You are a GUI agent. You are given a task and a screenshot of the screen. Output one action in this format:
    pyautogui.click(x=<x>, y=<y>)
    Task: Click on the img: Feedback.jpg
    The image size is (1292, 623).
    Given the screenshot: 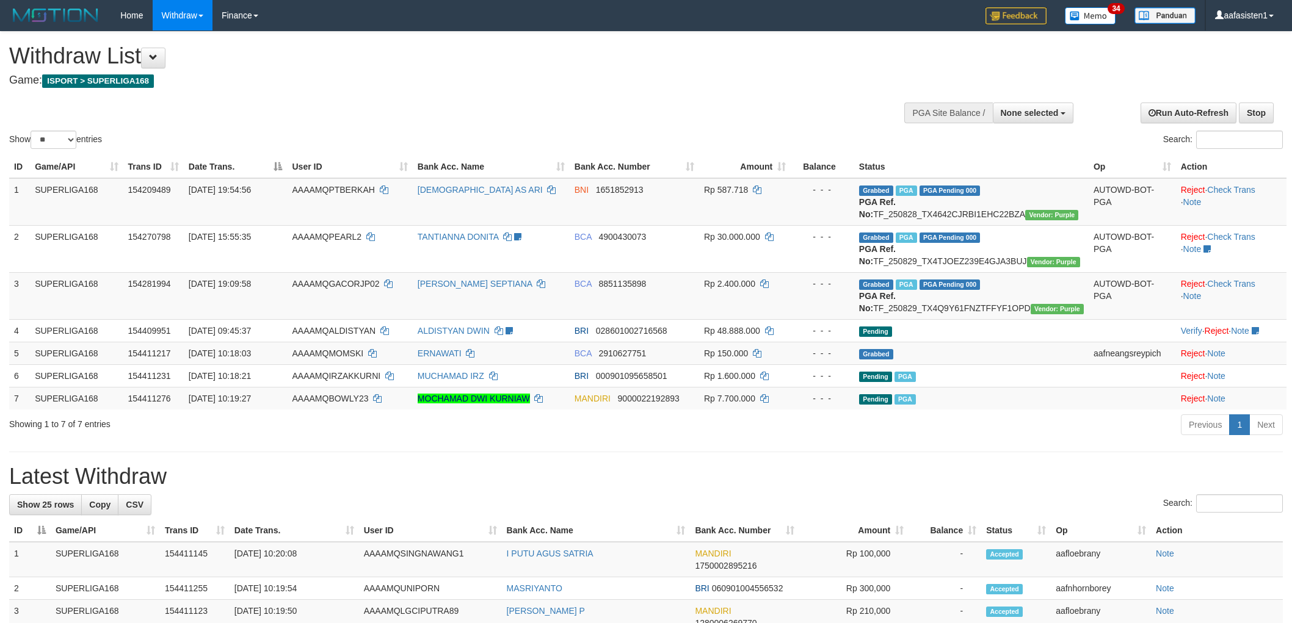 What is the action you would take?
    pyautogui.click(x=1016, y=16)
    